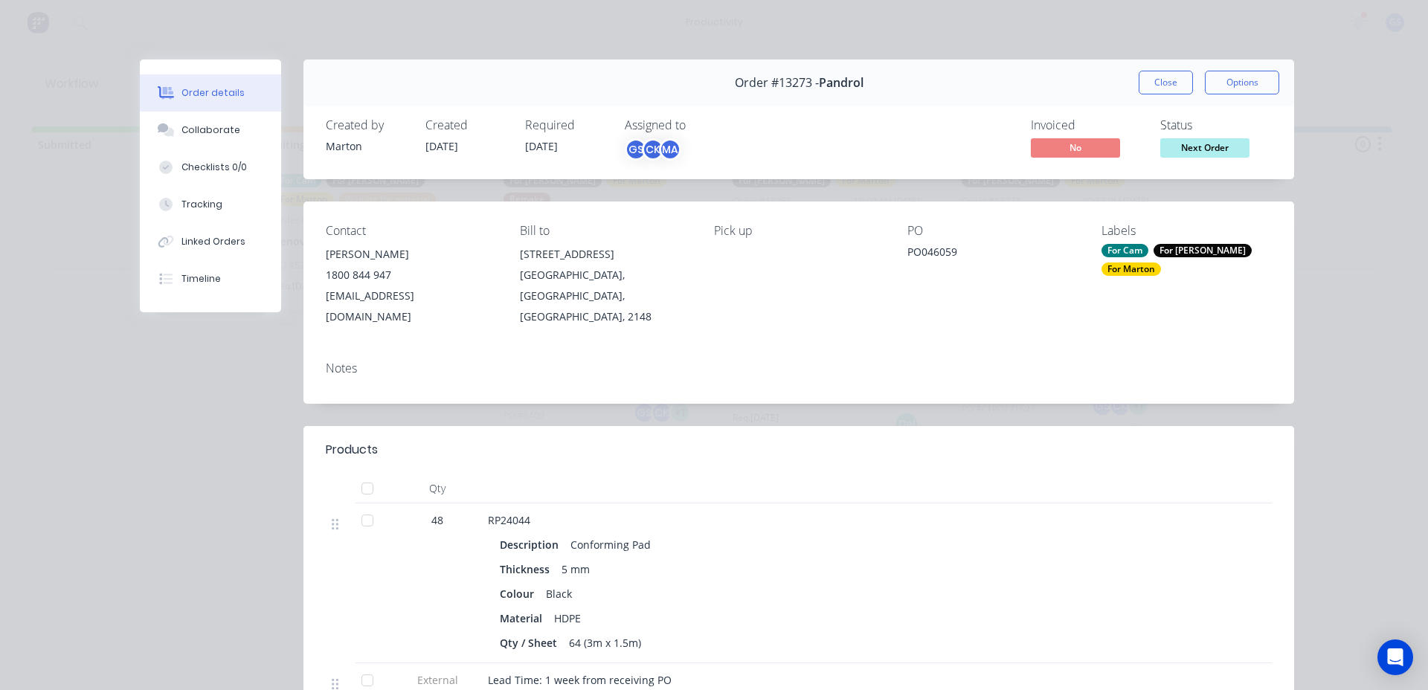  Describe the element at coordinates (1205, 147) in the screenshot. I see `span: Next Order` at that location.